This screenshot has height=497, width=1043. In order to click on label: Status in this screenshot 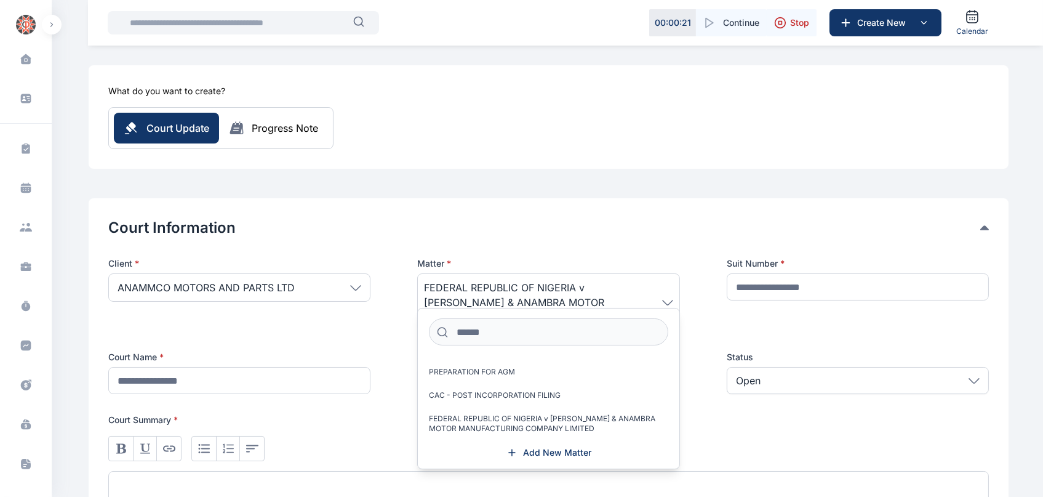, I will do `click(858, 357)`.